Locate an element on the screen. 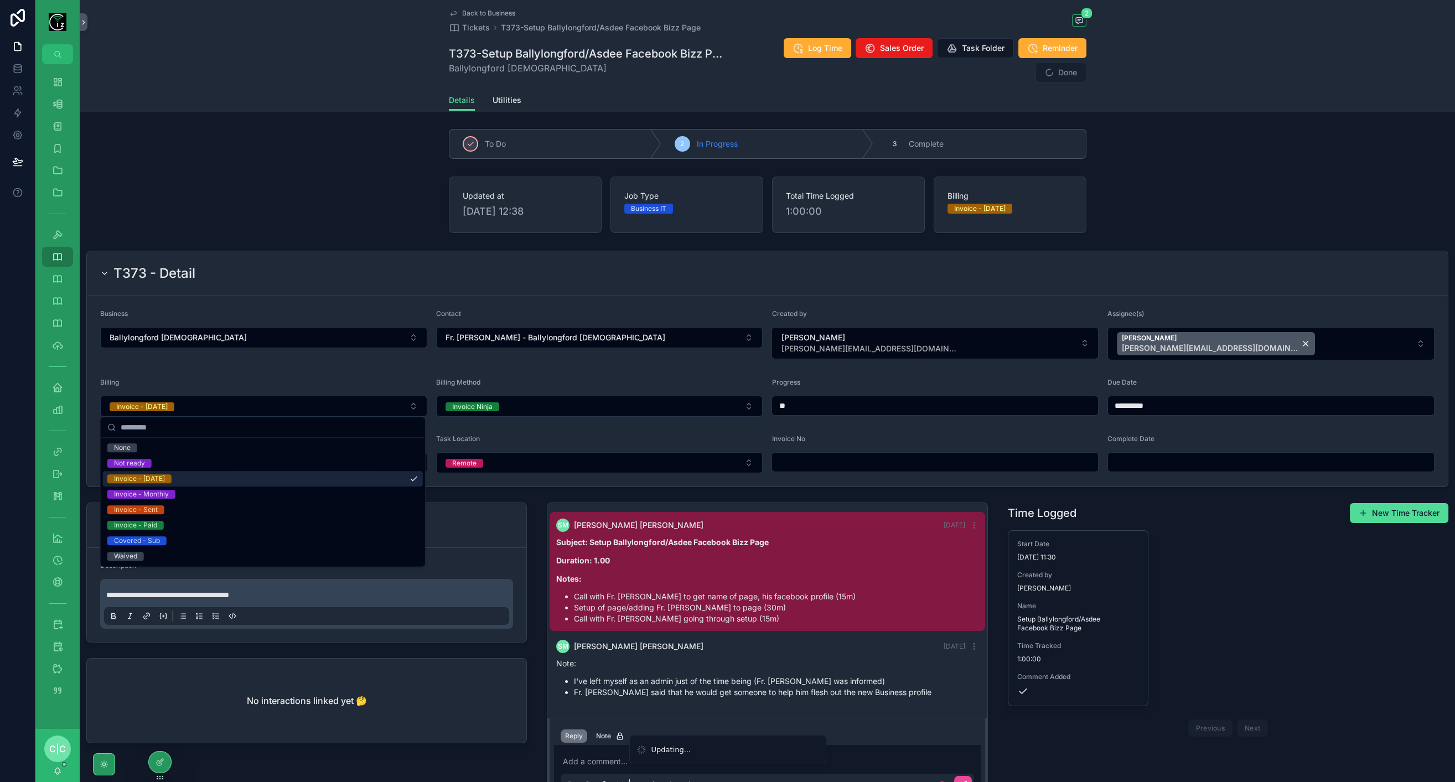 This screenshot has width=1455, height=782. a: T373-Setup Ballylongford/Asdee Facebook Bizz Page is located at coordinates (600, 28).